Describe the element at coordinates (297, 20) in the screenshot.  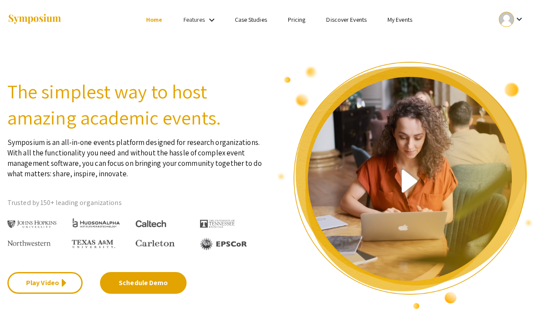
I see `a: Pricing` at that location.